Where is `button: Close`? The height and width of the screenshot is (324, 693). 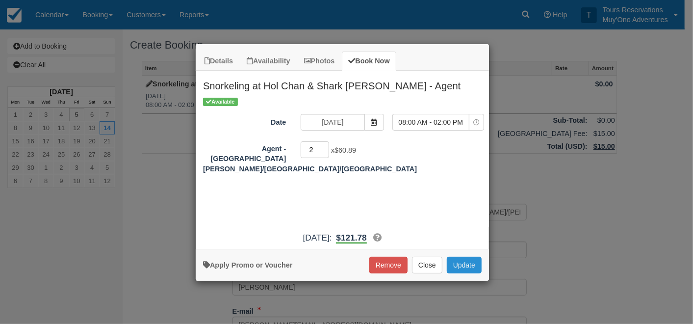 button: Close is located at coordinates (427, 265).